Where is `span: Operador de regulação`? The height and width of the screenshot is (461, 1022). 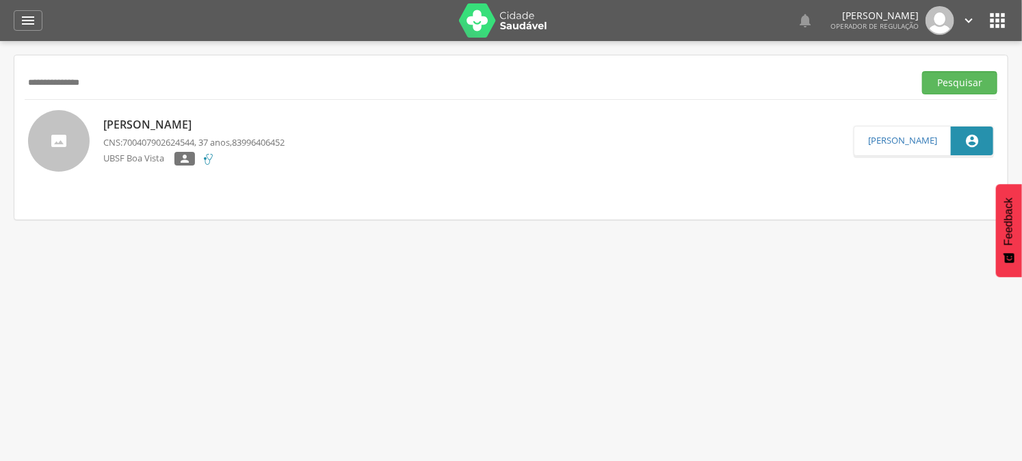
span: Operador de regulação is located at coordinates (874, 26).